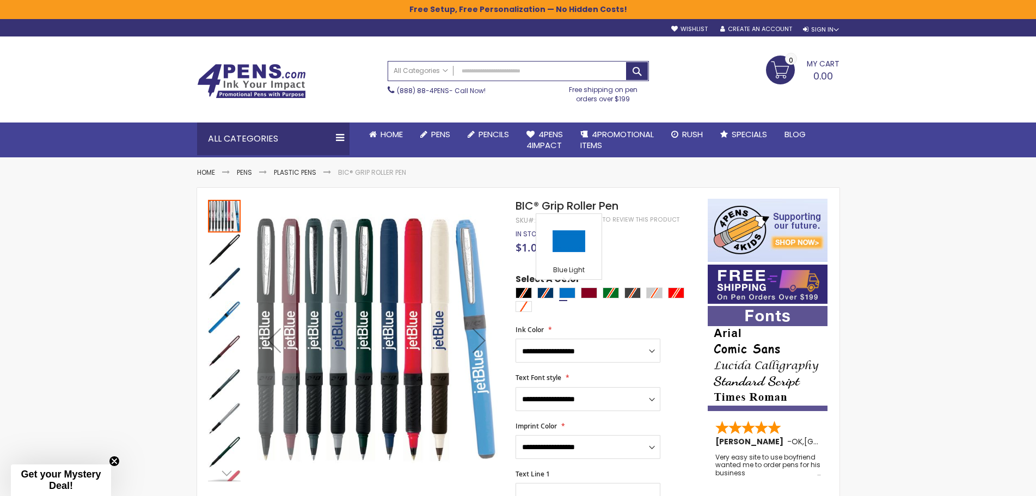  I want to click on span: All Categories, so click(421, 71).